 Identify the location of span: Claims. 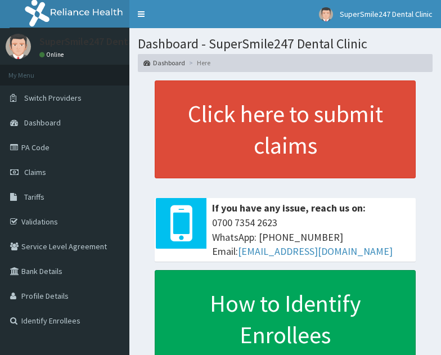
(35, 172).